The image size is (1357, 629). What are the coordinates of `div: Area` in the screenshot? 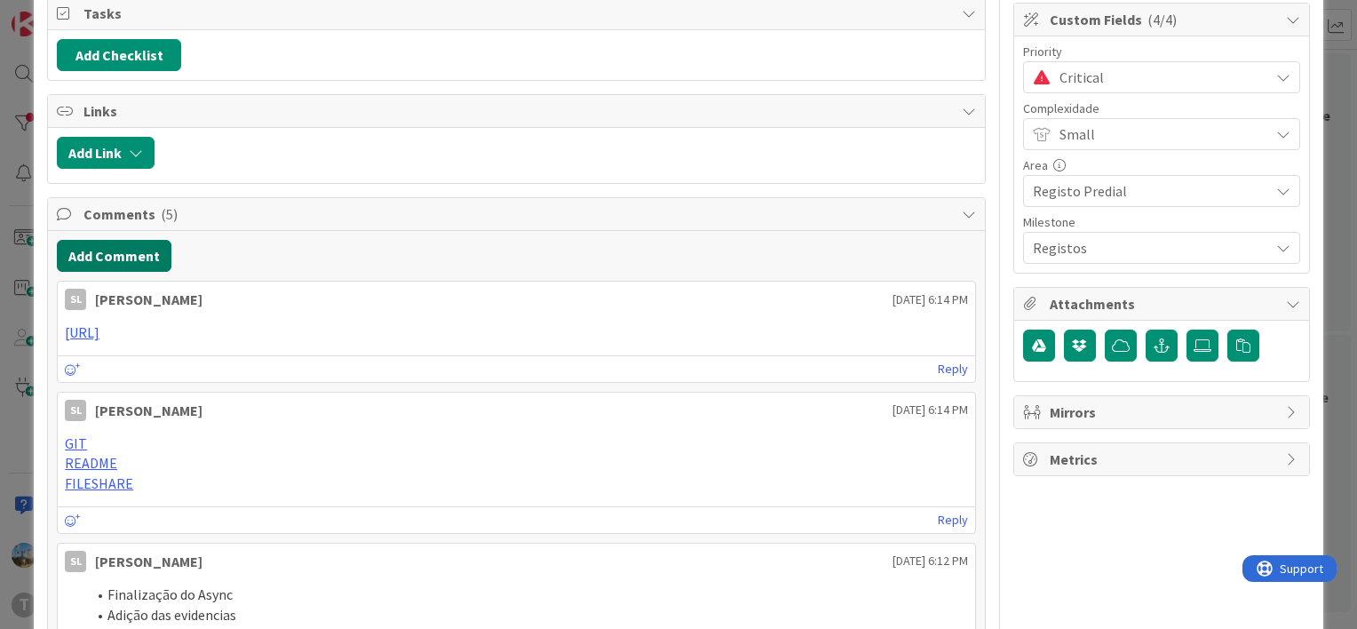 It's located at (1162, 165).